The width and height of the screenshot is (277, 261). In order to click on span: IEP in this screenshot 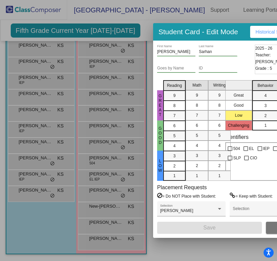, I will do `click(266, 149)`.